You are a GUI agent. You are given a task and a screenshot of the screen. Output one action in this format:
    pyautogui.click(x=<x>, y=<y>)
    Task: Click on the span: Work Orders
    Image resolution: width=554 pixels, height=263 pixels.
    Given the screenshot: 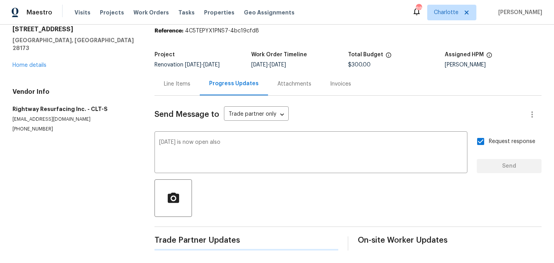 What is the action you would take?
    pyautogui.click(x=151, y=12)
    